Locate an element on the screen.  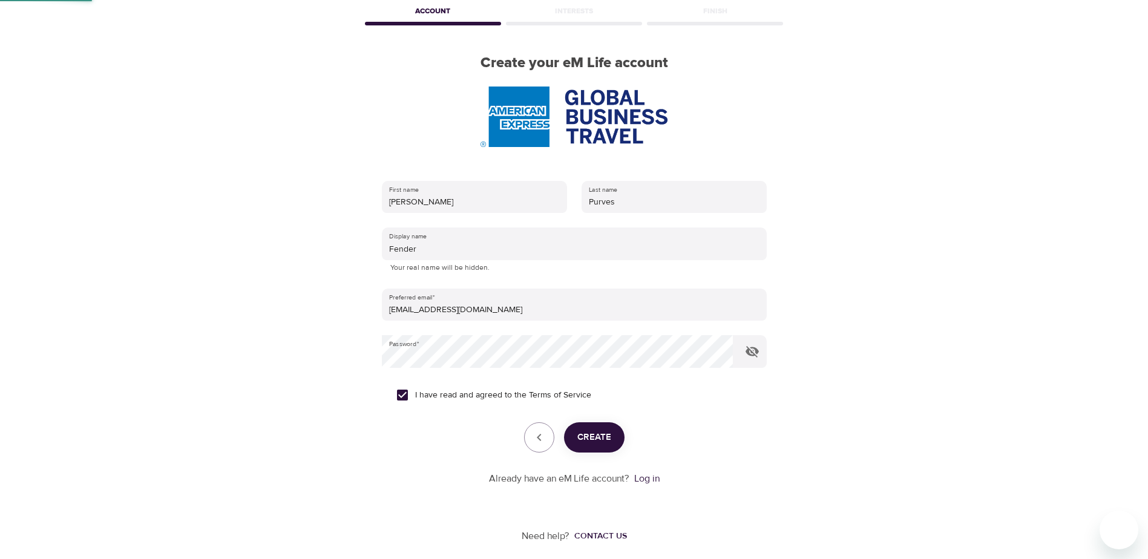
a: Contact us is located at coordinates (598, 536).